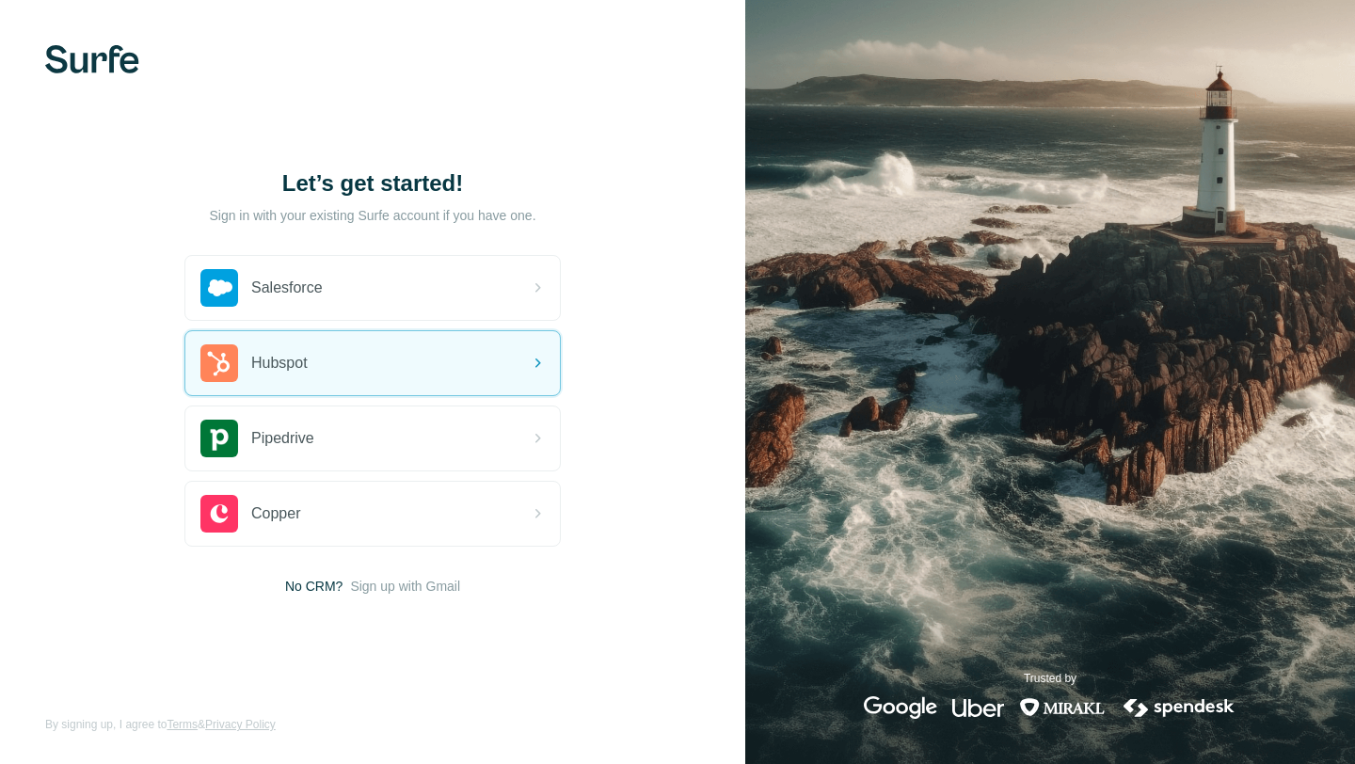 The width and height of the screenshot is (1355, 764). Describe the element at coordinates (219, 288) in the screenshot. I see `img: salesforce's logo` at that location.